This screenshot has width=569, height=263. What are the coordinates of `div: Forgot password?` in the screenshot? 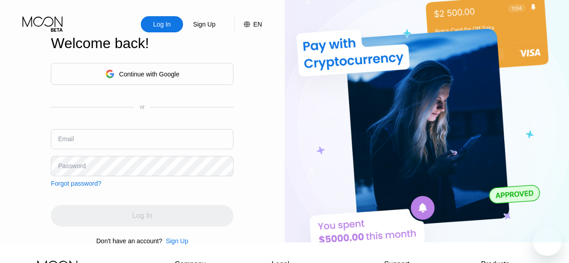 It's located at (76, 184).